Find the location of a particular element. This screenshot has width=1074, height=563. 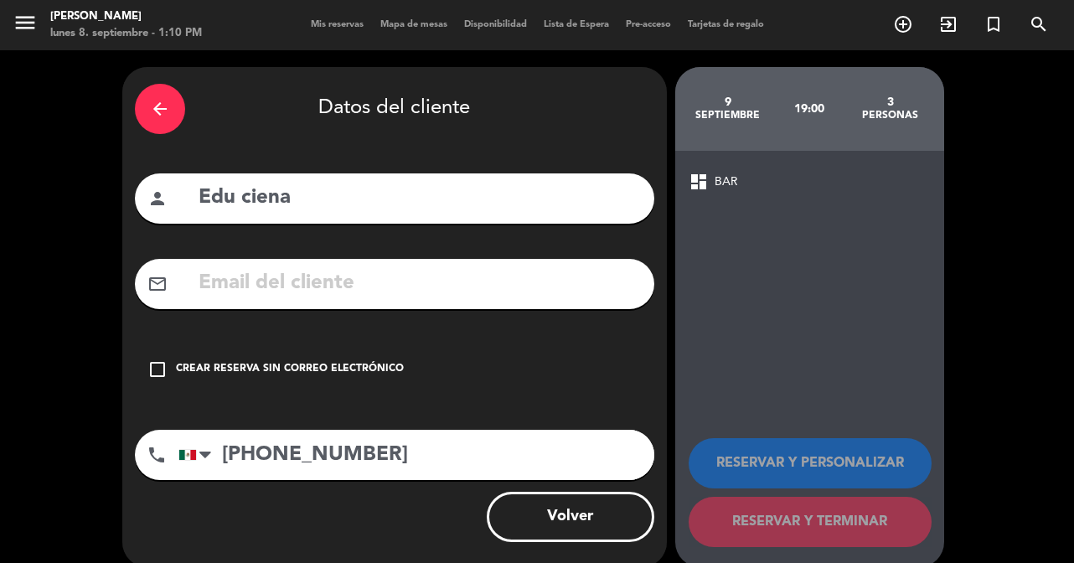

span: Lista de Espera is located at coordinates (576, 24).